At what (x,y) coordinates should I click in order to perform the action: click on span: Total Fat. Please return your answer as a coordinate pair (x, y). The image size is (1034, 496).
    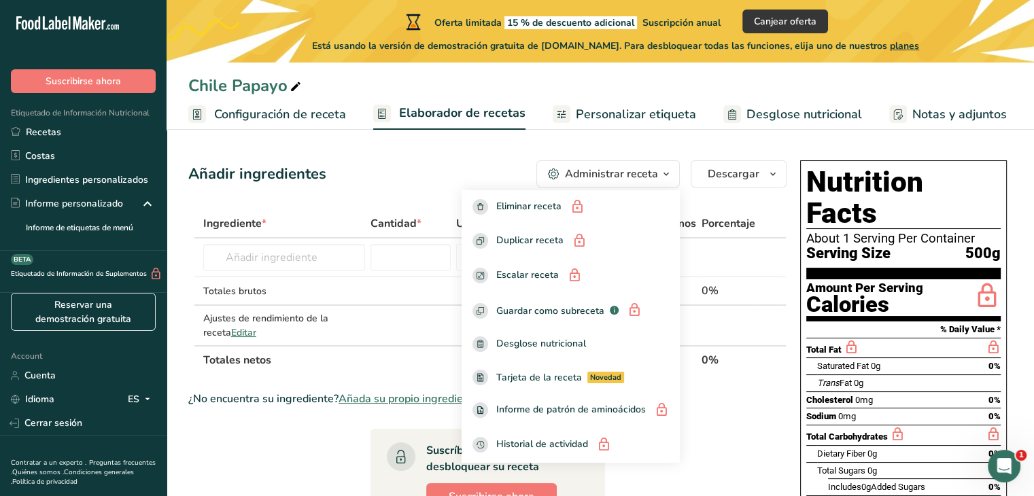
    Looking at the image, I should click on (824, 350).